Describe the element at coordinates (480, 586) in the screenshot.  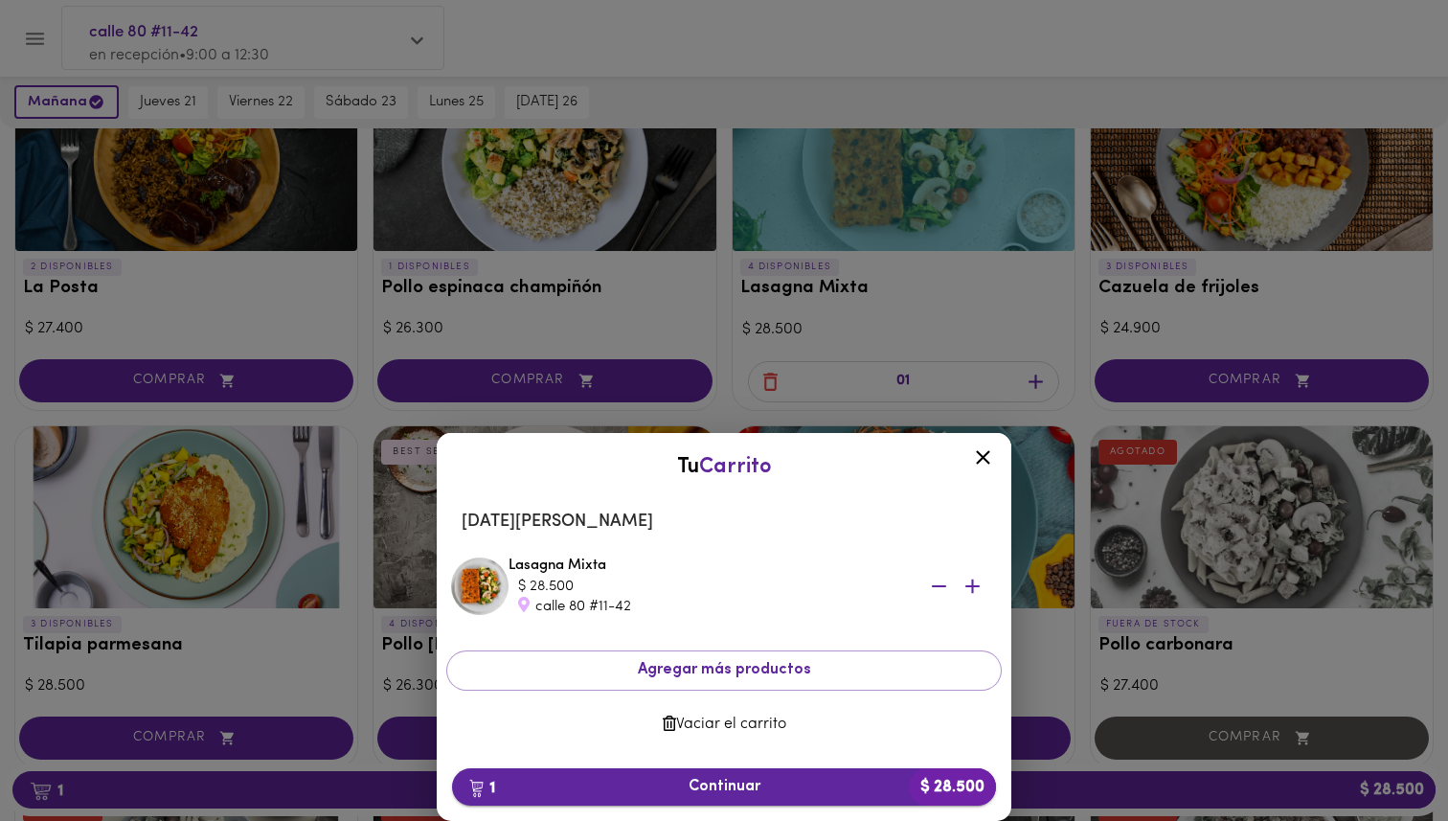
I see `img: Lasagna Mixta` at that location.